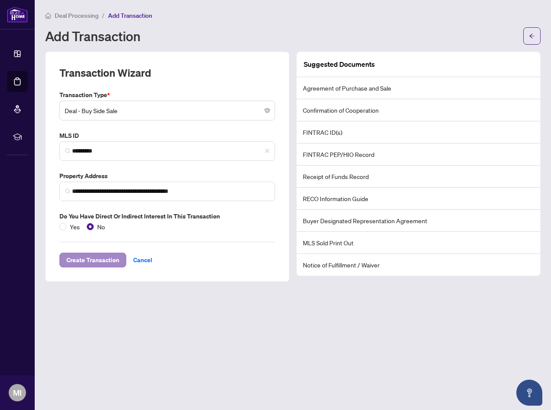 This screenshot has width=551, height=410. I want to click on button: Cancel, so click(143, 260).